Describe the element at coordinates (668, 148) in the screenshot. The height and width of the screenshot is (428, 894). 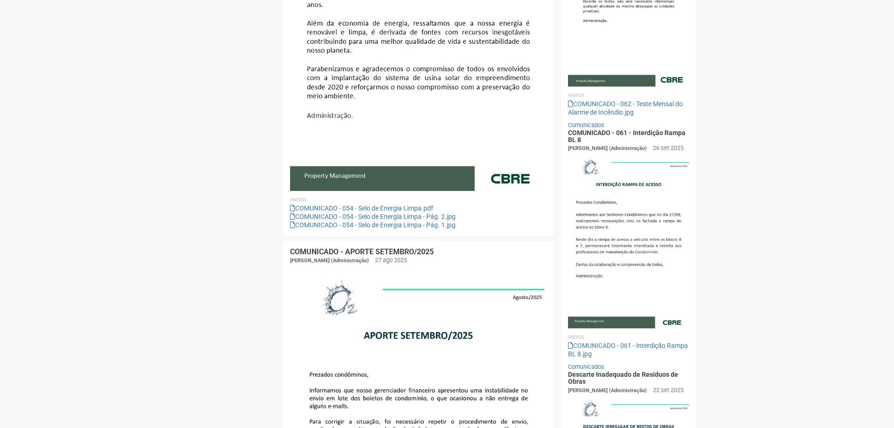
I see `div: 26 set 2025` at that location.